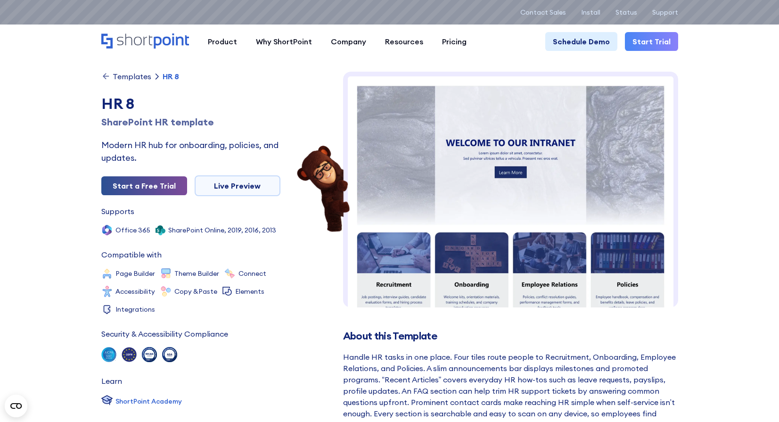 This screenshot has width=779, height=422. I want to click on a: Install, so click(591, 12).